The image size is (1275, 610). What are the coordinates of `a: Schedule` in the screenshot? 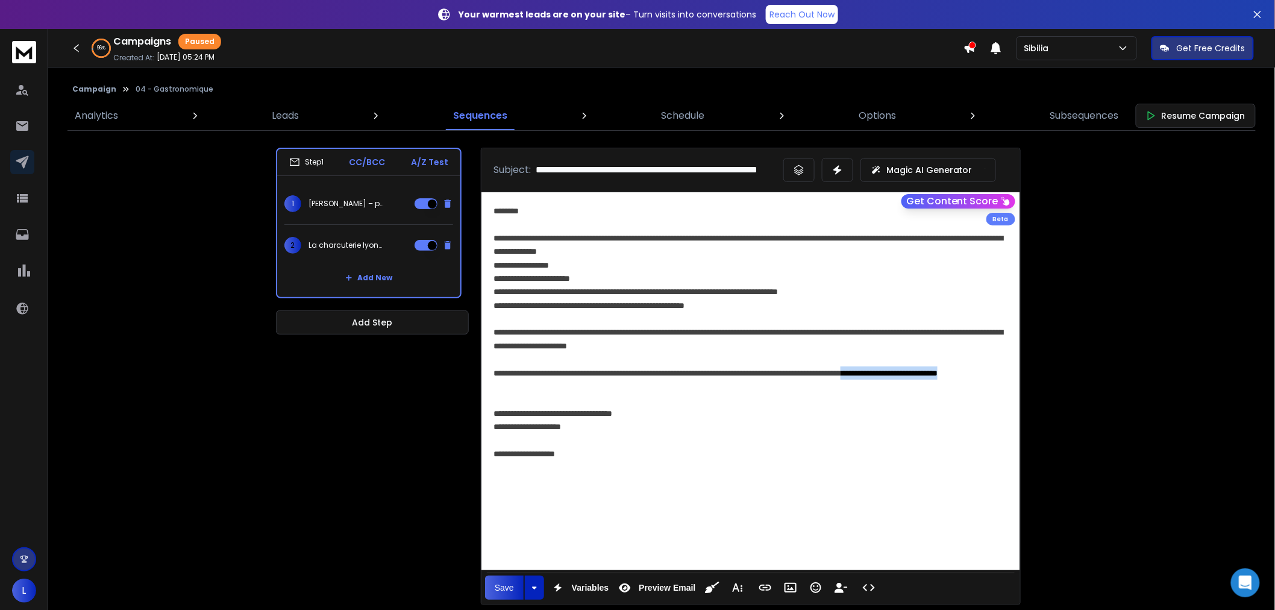 It's located at (683, 116).